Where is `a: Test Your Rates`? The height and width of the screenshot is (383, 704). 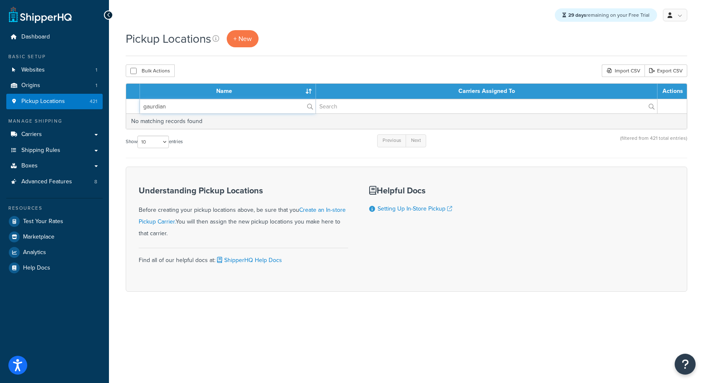 a: Test Your Rates is located at coordinates (54, 222).